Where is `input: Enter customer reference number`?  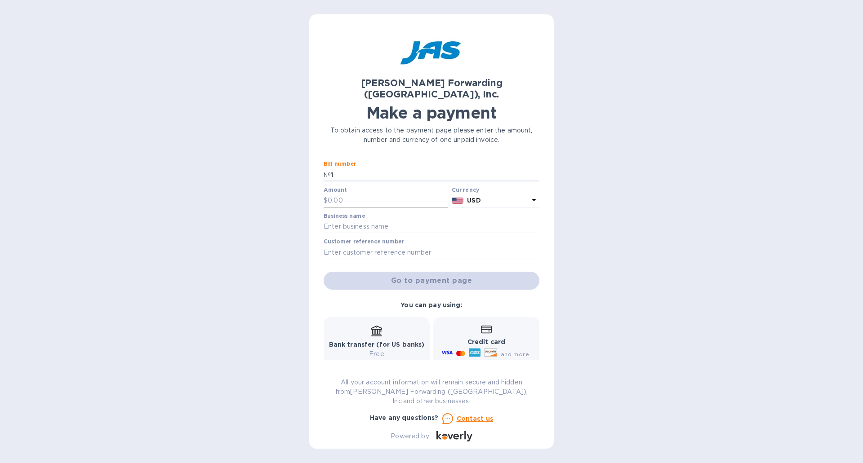 input: Enter customer reference number is located at coordinates (431, 253).